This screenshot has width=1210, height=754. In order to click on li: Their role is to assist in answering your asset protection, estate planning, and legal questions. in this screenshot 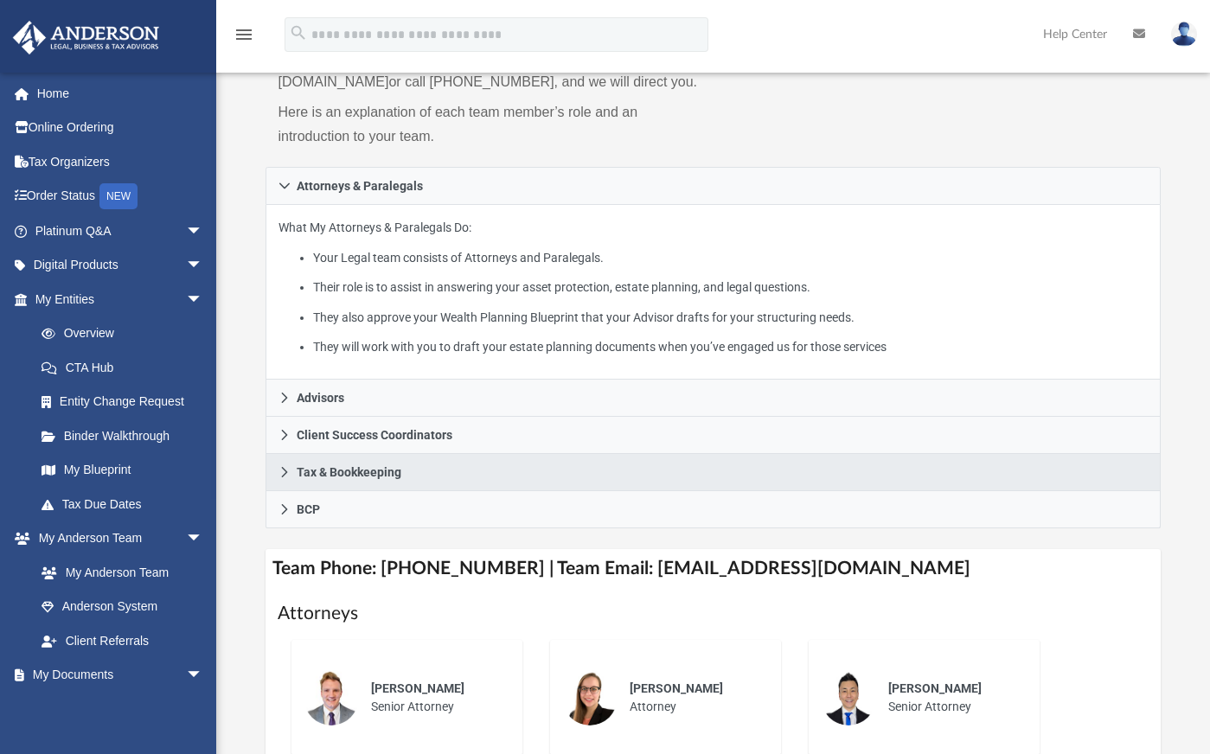, I will do `click(730, 287)`.